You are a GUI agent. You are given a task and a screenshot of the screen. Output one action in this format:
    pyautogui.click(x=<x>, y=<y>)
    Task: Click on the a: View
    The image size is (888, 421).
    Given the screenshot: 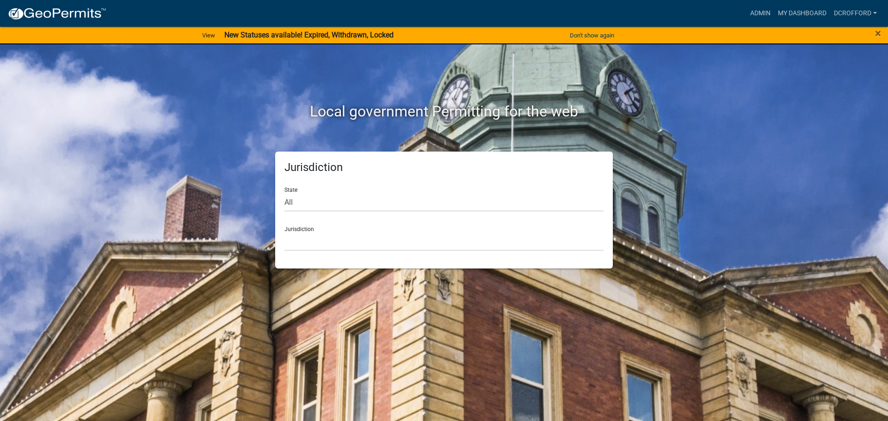 What is the action you would take?
    pyautogui.click(x=209, y=35)
    